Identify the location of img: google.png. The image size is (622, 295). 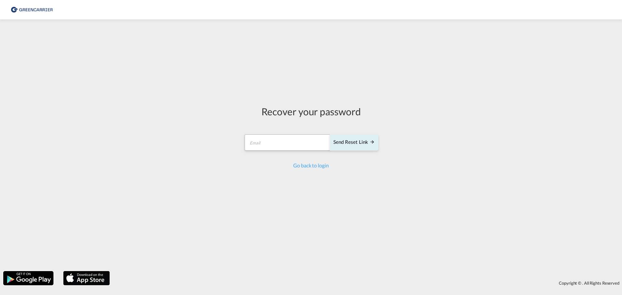
(28, 278).